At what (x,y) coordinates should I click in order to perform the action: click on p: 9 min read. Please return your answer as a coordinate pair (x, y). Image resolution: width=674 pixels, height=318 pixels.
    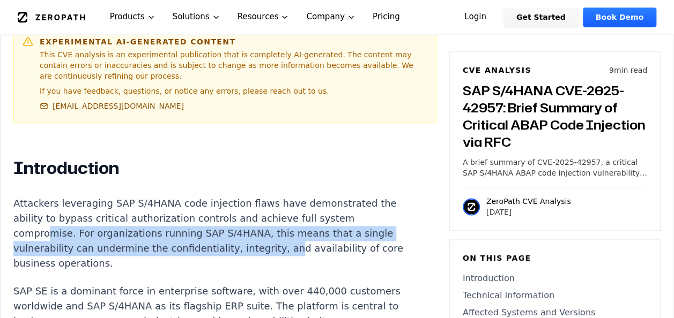
    Looking at the image, I should click on (628, 70).